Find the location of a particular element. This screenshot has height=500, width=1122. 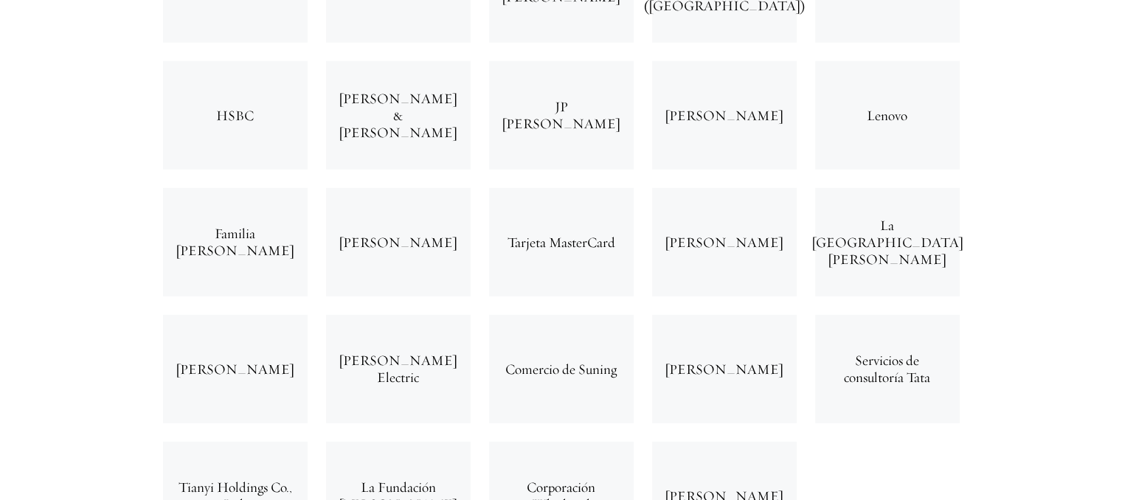

font: Comercio de Suning is located at coordinates (561, 369).